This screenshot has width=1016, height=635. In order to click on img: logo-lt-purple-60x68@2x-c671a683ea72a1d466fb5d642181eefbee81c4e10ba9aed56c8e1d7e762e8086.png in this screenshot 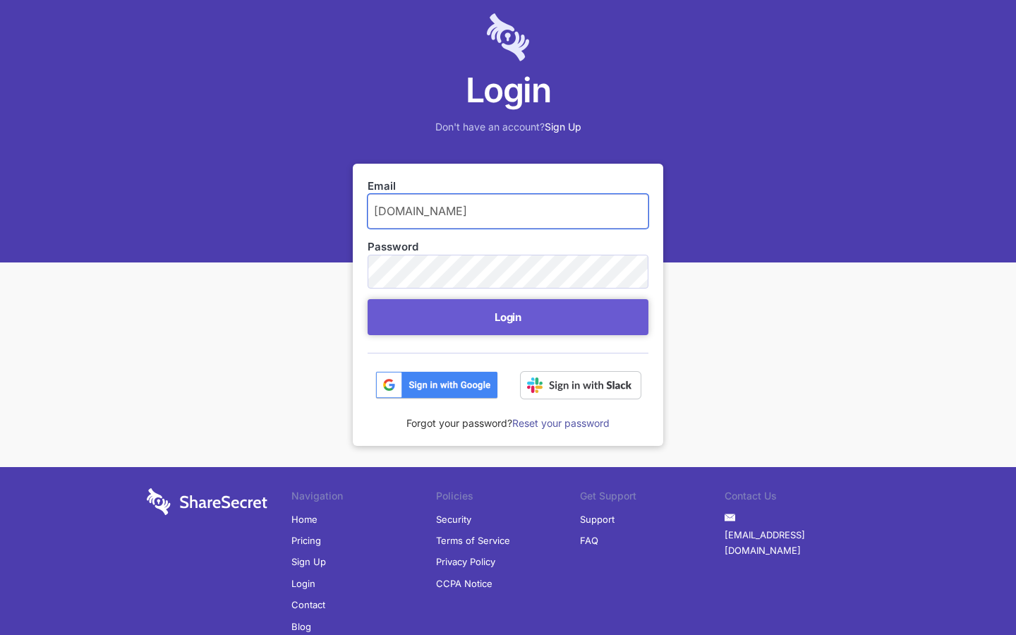, I will do `click(508, 37)`.